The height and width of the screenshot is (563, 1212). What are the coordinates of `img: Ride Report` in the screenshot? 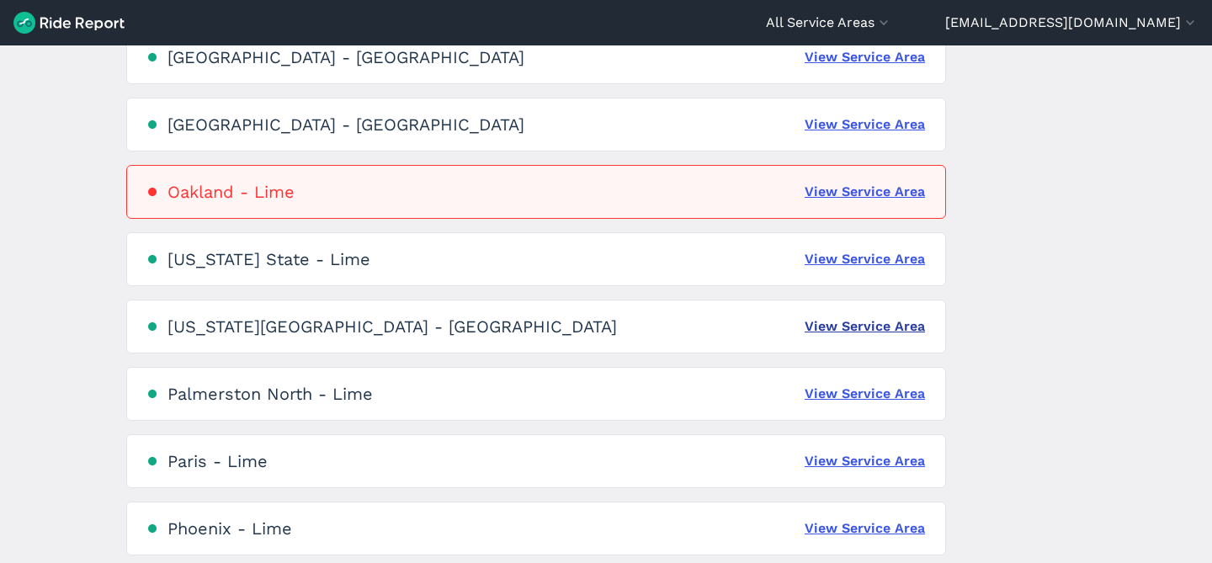 It's located at (69, 23).